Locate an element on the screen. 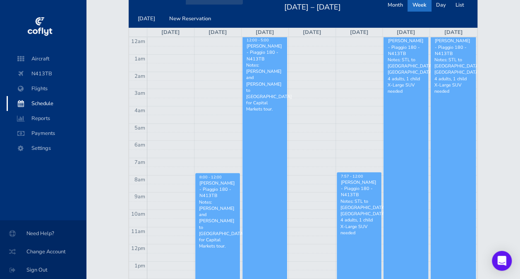 This screenshot has height=279, width=520. span: 10am is located at coordinates (138, 214).